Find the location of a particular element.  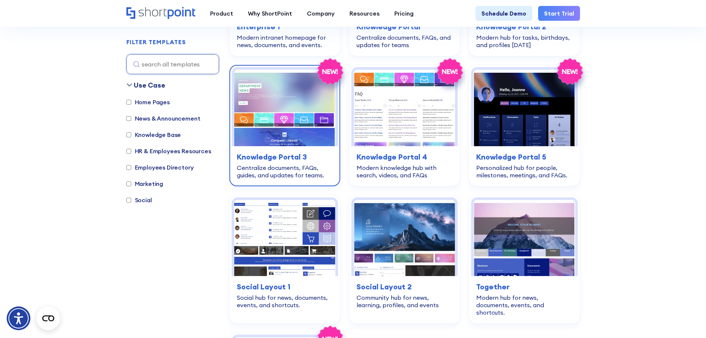

input: News & Announcement is located at coordinates (129, 118).